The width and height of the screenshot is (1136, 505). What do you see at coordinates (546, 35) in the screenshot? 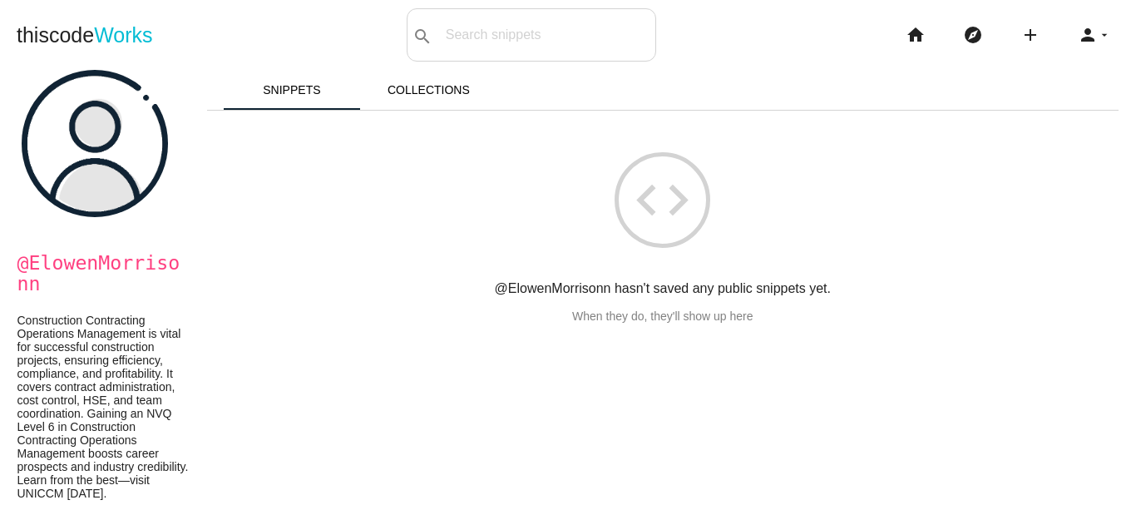
I see `input: Search snippets` at bounding box center [546, 35].